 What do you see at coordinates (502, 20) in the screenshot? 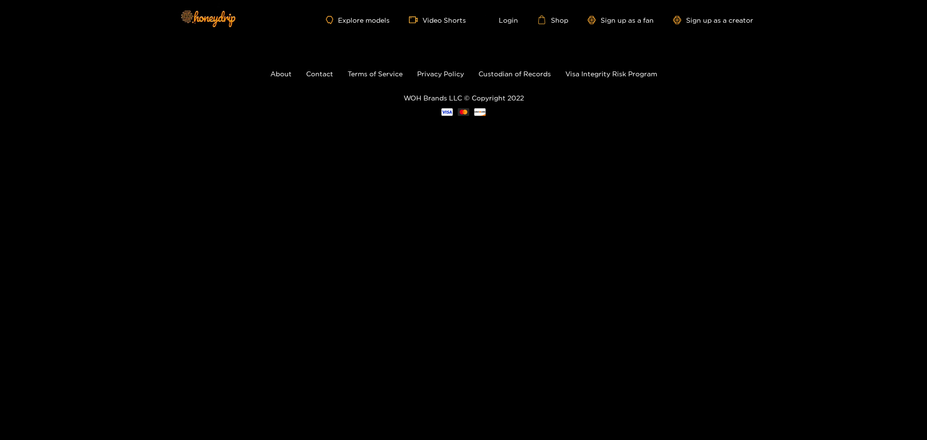
I see `a: Login` at bounding box center [502, 20].